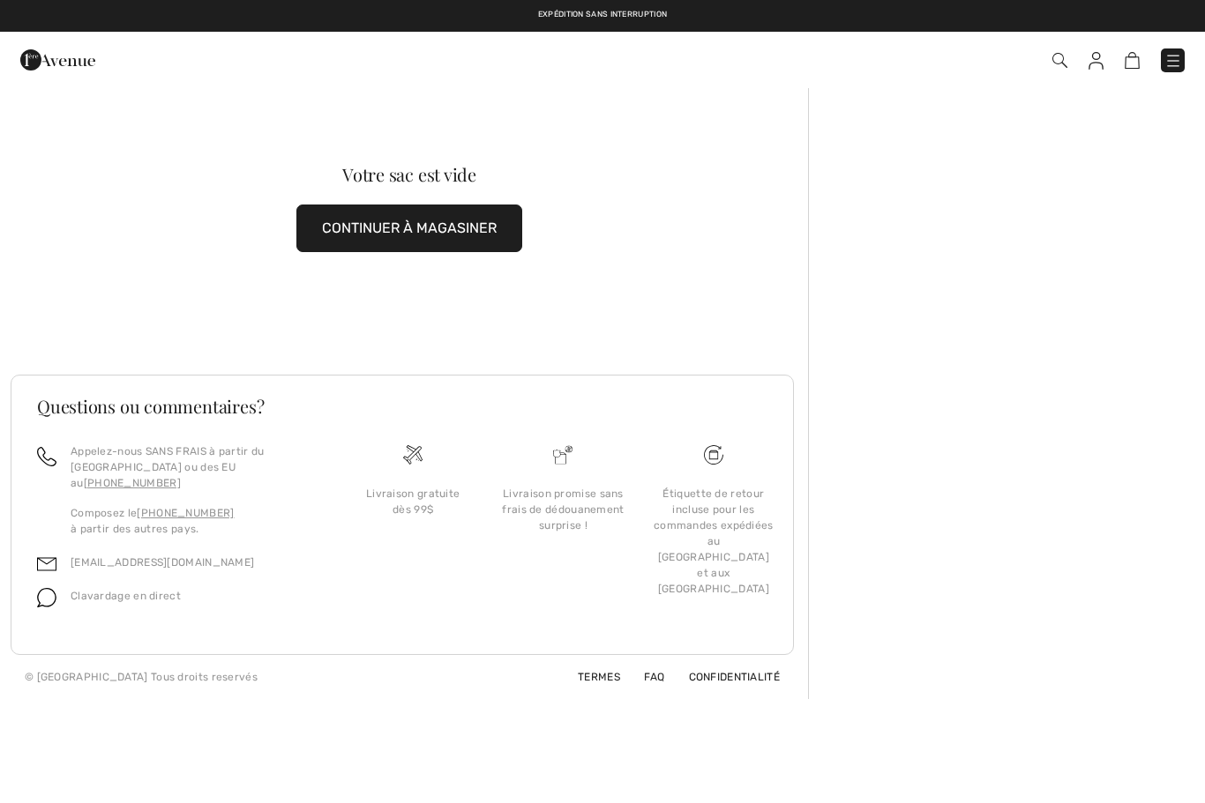 This screenshot has width=1205, height=803. Describe the element at coordinates (1095, 61) in the screenshot. I see `img: Mes infos` at that location.